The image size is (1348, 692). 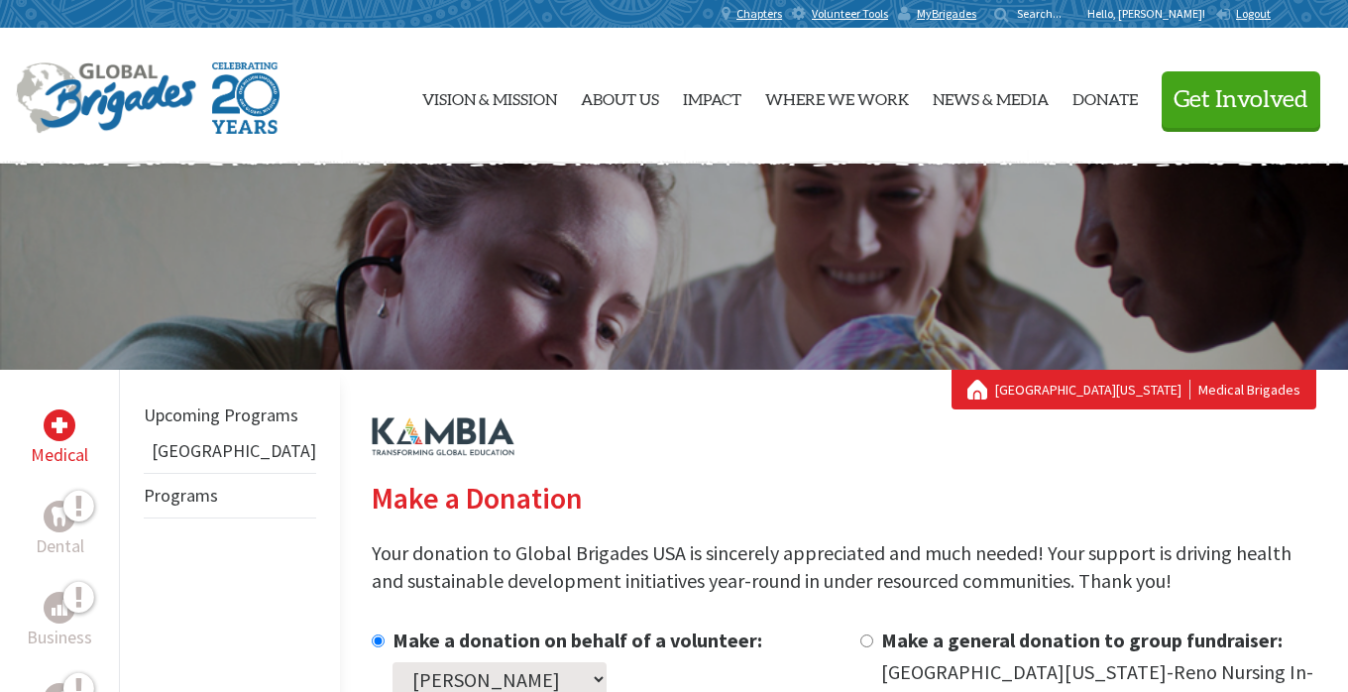 I want to click on img: Medical, so click(x=59, y=425).